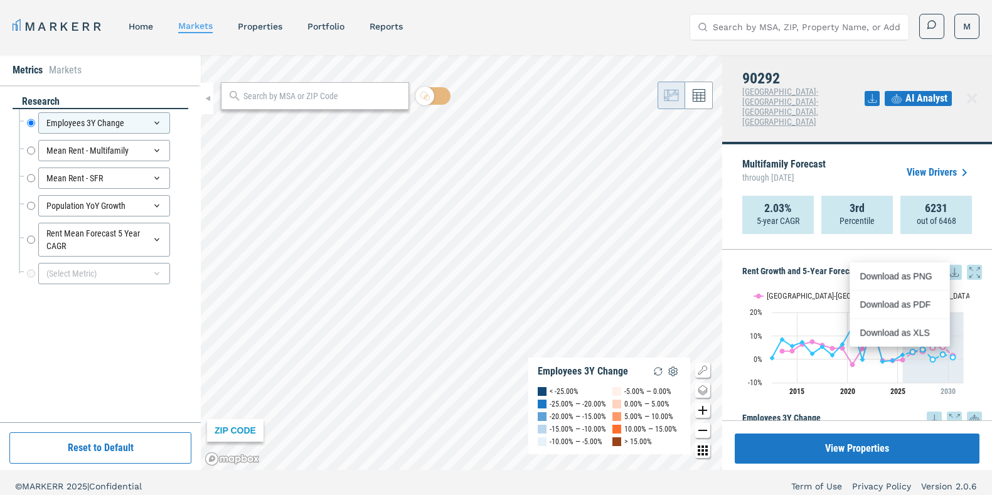 Image resolution: width=992 pixels, height=495 pixels. What do you see at coordinates (673, 371) in the screenshot?
I see `img: Settings` at bounding box center [673, 371].